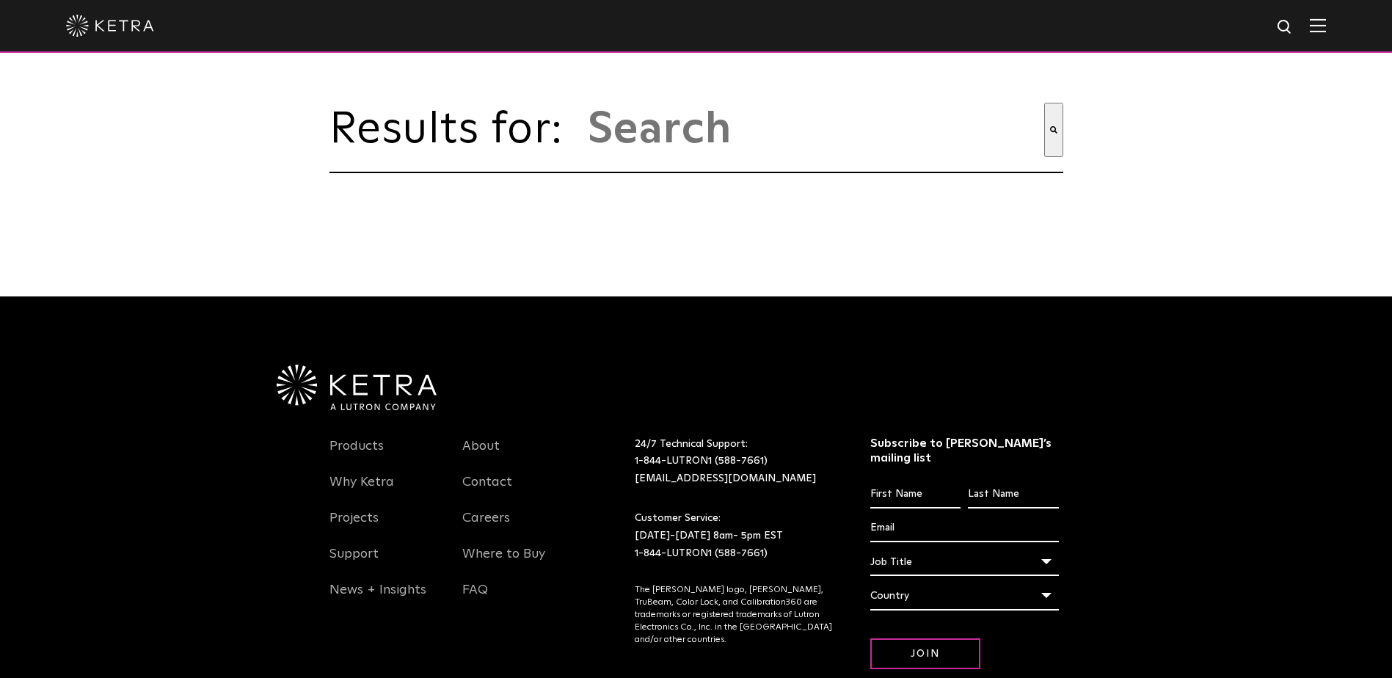  What do you see at coordinates (357, 387) in the screenshot?
I see `img: Ketra-aLutronCo_White_RGB` at bounding box center [357, 387].